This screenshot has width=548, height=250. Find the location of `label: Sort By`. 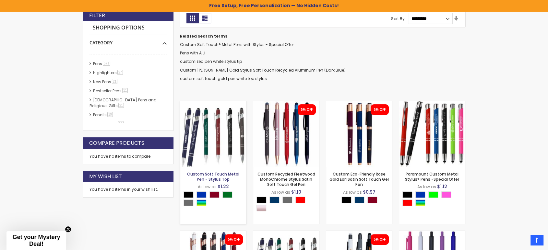

label: Sort By is located at coordinates (398, 18).